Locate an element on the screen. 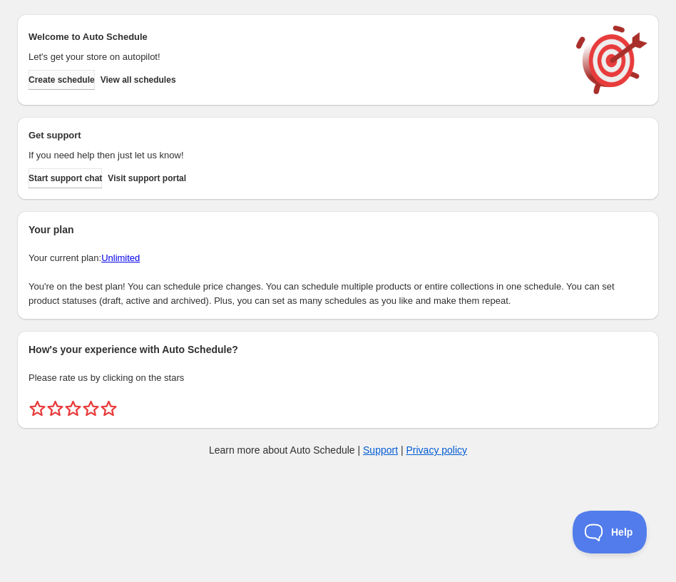 This screenshot has height=582, width=676. p: Please rate us by clicking on the stars is located at coordinates (338, 378).